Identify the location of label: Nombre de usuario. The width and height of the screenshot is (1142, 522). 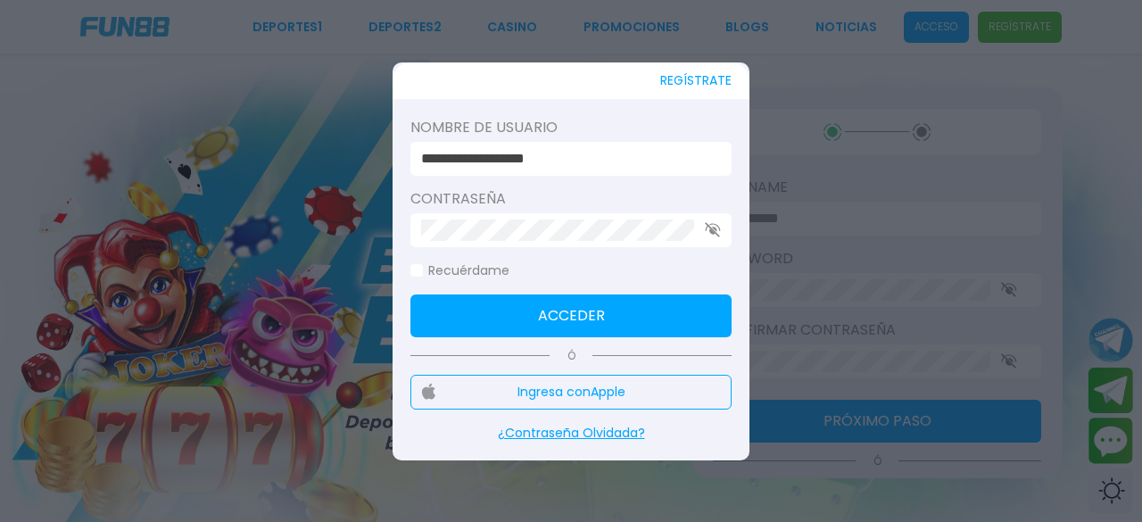
(571, 128).